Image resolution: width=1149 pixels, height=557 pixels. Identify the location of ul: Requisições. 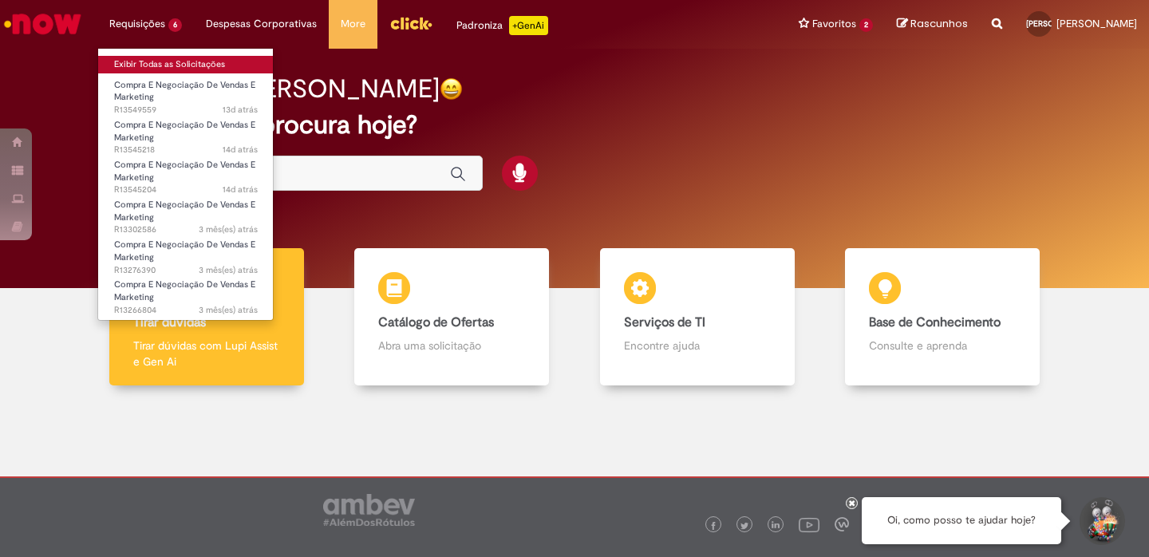
(185, 184).